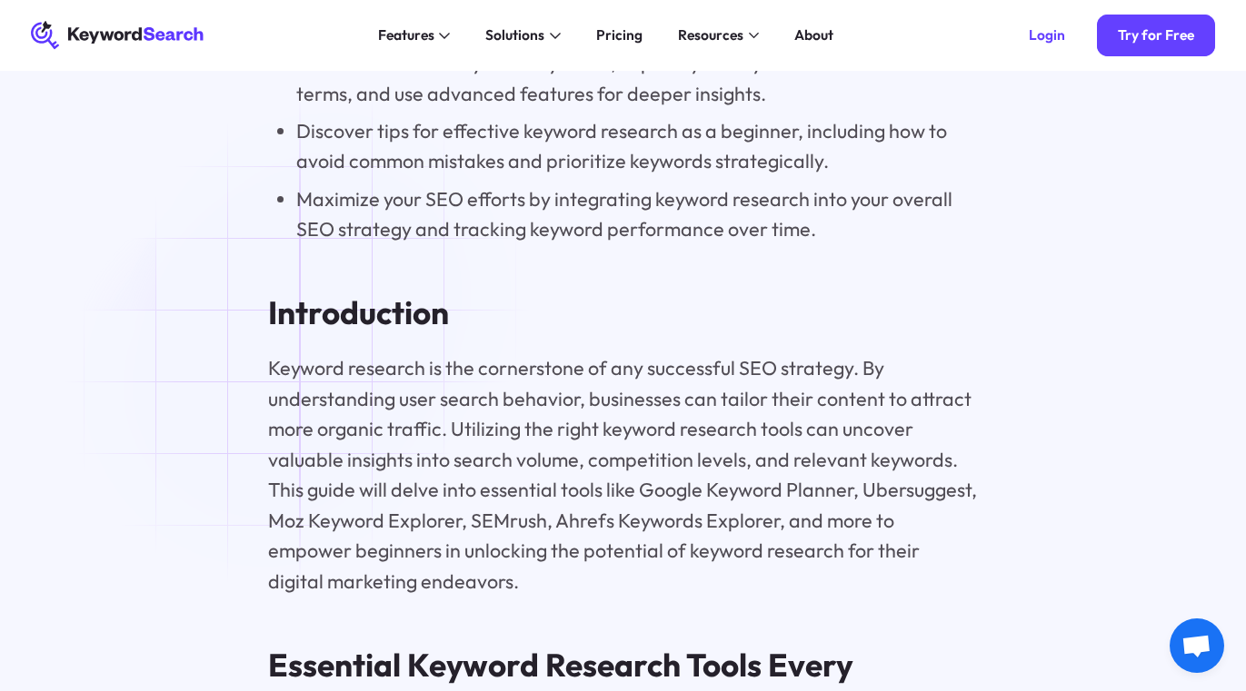  What do you see at coordinates (1047, 35) in the screenshot?
I see `div: Login` at bounding box center [1047, 35].